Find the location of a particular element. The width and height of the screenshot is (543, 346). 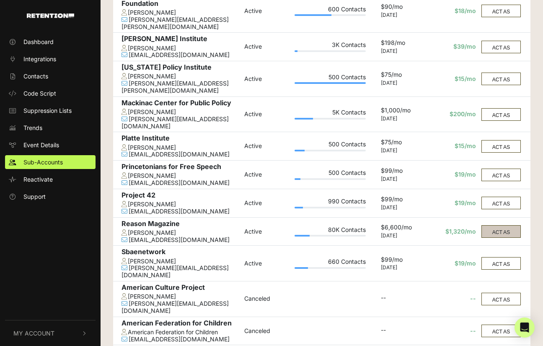

span: Contacts is located at coordinates (36, 76).